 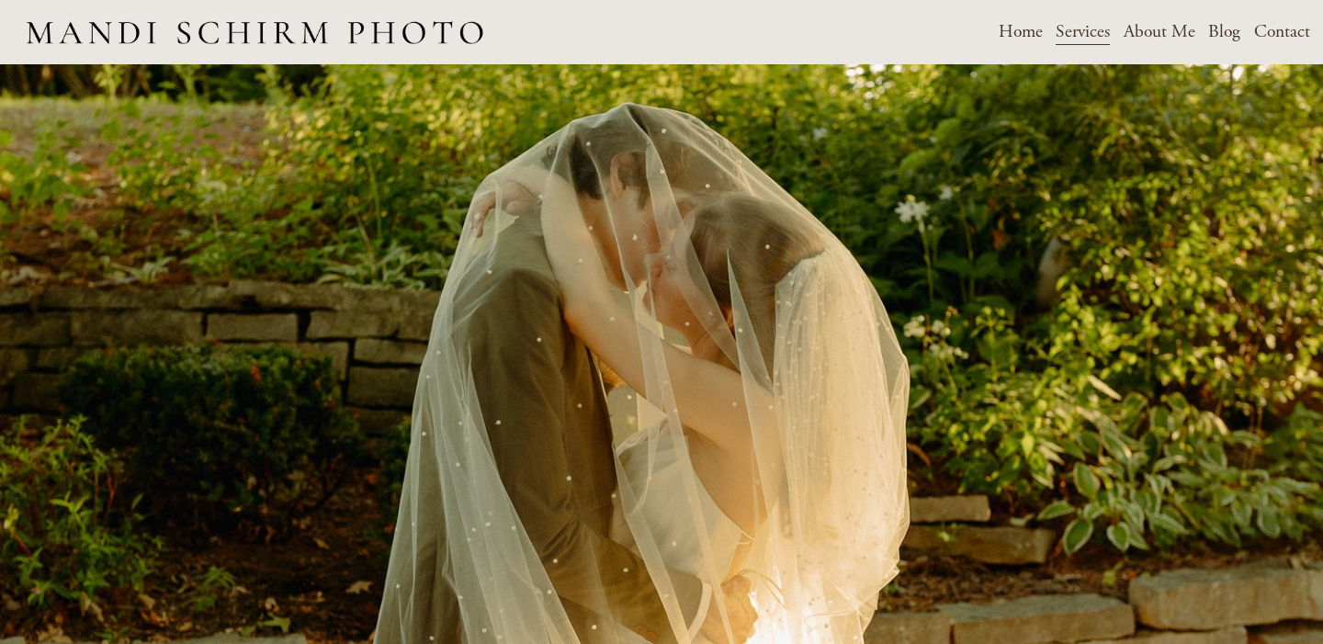 I want to click on a: Blog, so click(x=1224, y=31).